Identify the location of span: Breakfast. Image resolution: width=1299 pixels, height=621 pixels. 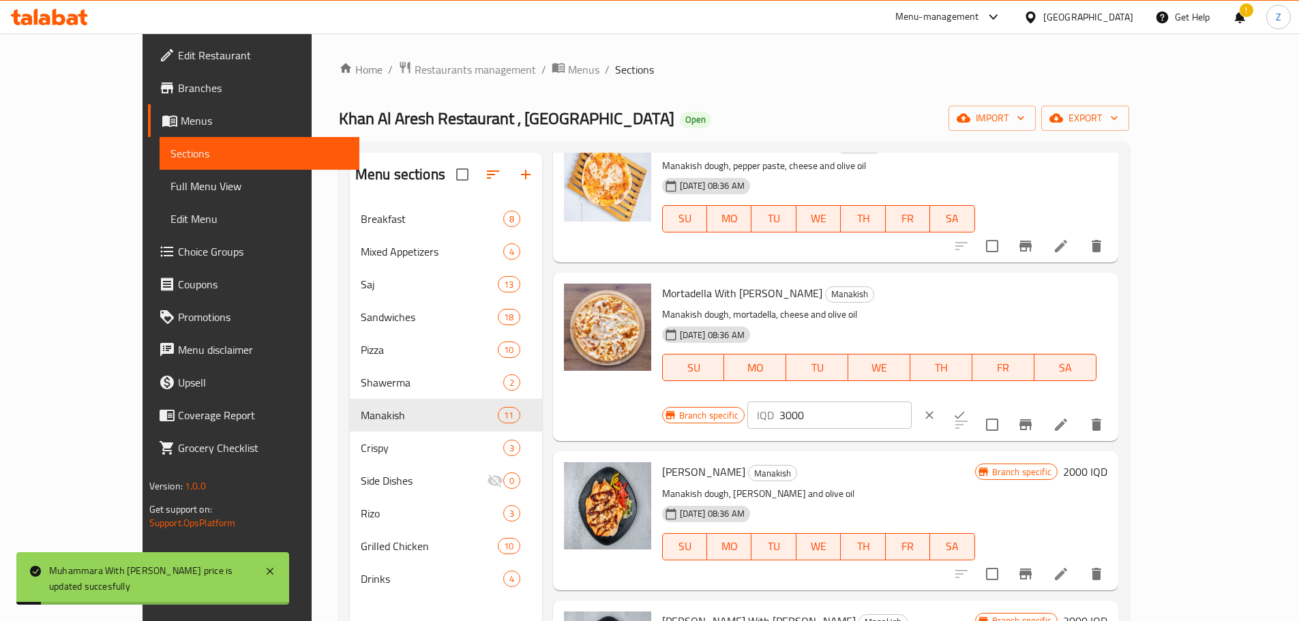
(432, 219).